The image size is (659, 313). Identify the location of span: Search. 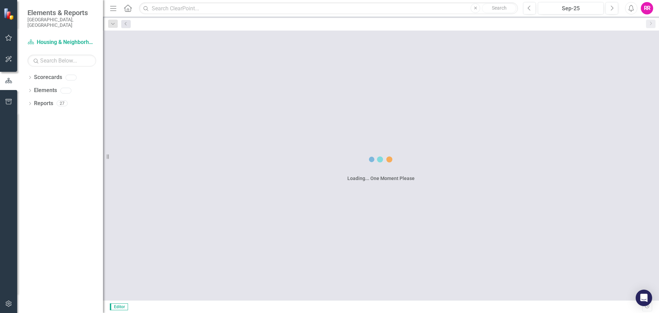
(499, 8).